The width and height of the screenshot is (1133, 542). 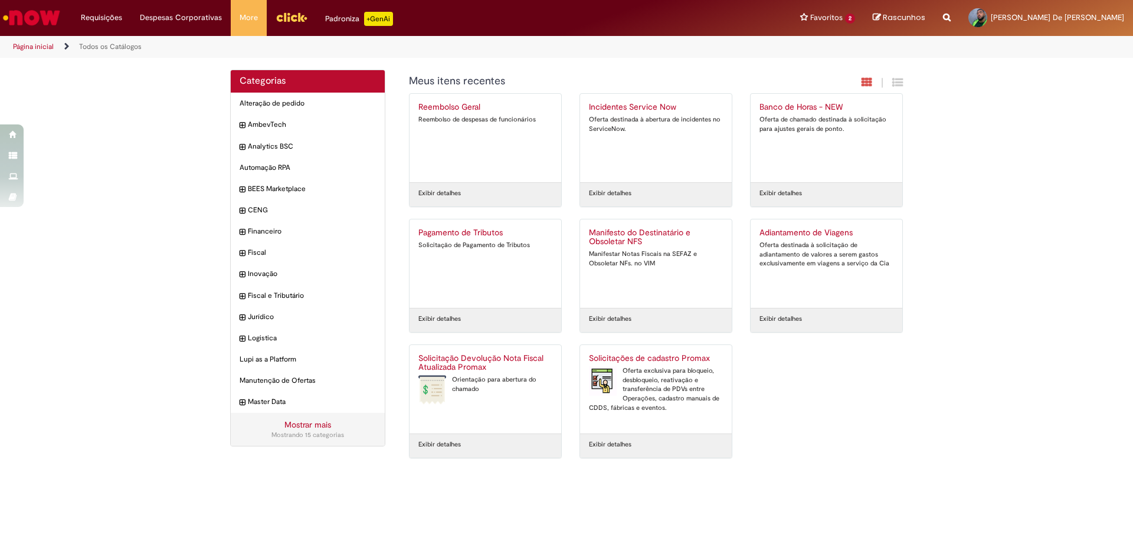 What do you see at coordinates (312, 231) in the screenshot?
I see `span: Financeiro` at bounding box center [312, 231].